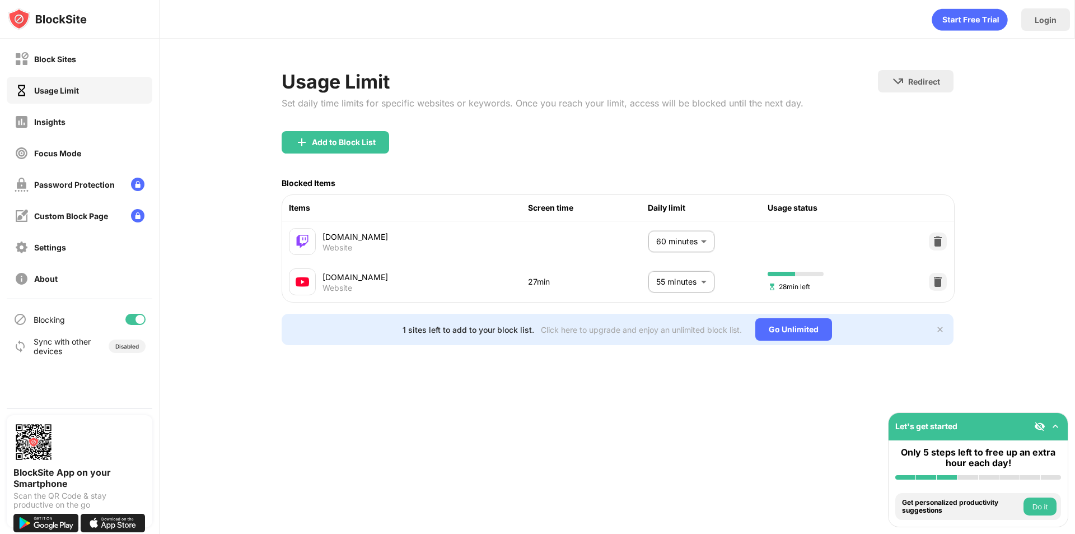 The height and width of the screenshot is (534, 1075). Describe the element at coordinates (62, 346) in the screenshot. I see `div: Sync with other devices` at that location.